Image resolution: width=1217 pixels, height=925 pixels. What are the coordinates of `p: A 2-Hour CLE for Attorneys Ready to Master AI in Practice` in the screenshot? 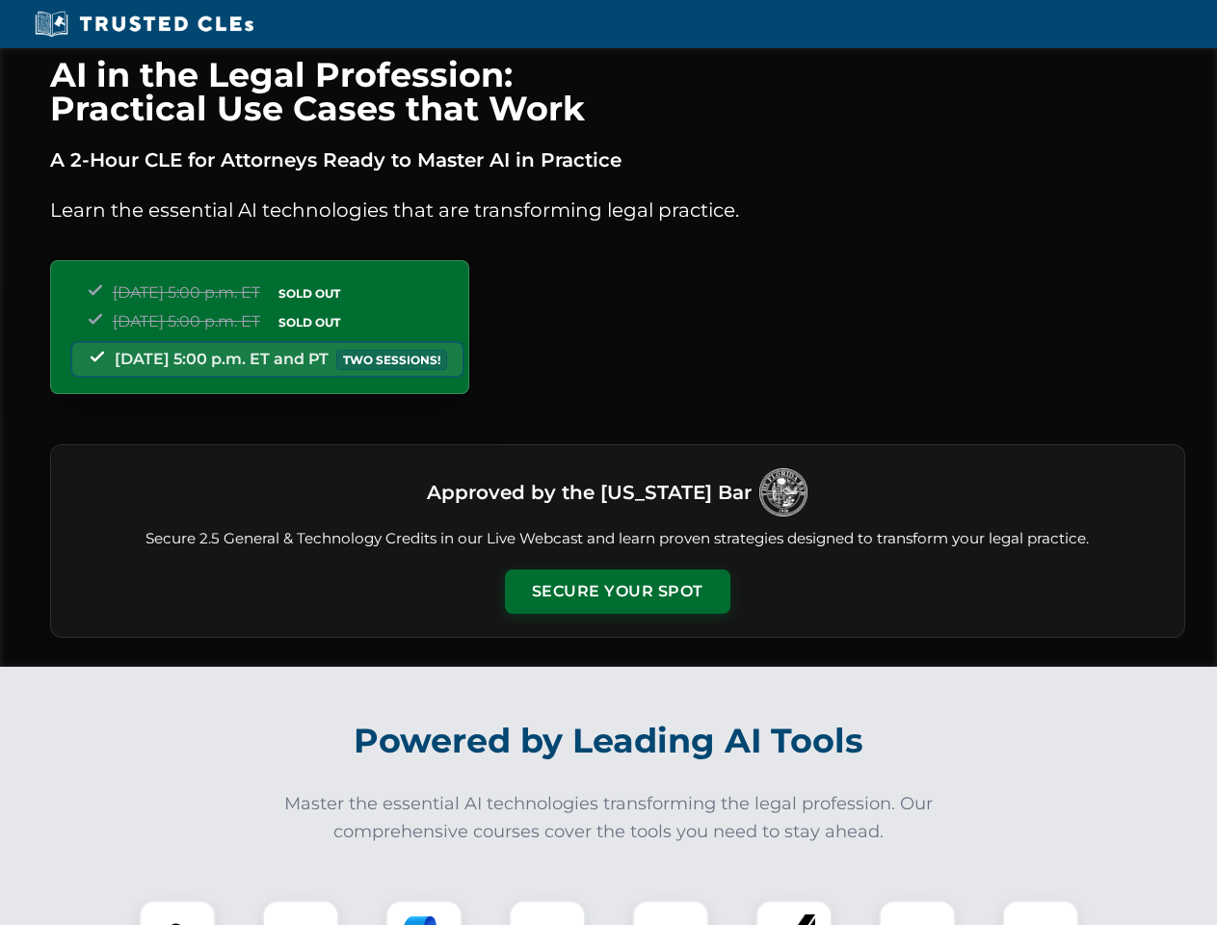 It's located at (618, 160).